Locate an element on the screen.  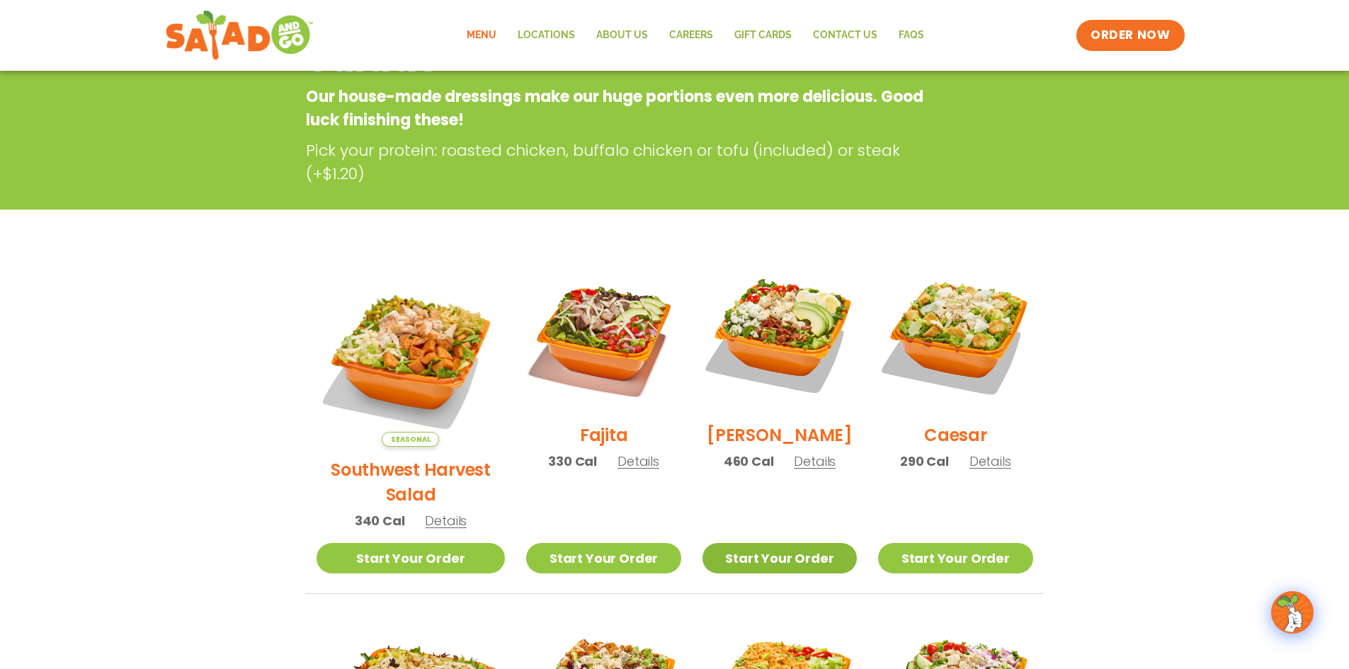
h2: Southwest Harvest Salad is located at coordinates (411, 482).